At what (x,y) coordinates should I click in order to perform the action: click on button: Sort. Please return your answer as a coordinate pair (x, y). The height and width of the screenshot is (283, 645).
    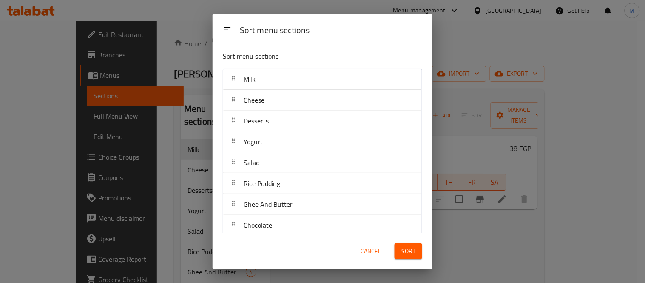
    Looking at the image, I should click on (408, 251).